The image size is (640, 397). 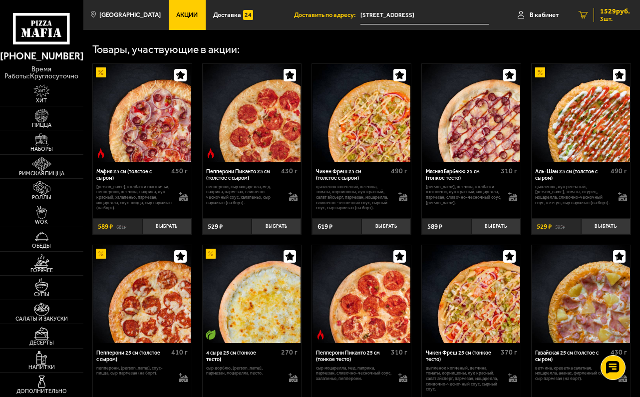 I want to click on div: Чикен Фреш 25 см (толстое с сыром), so click(x=352, y=175).